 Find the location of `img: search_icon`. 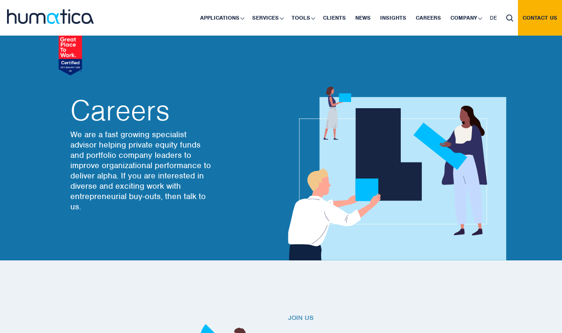

img: search_icon is located at coordinates (510, 18).